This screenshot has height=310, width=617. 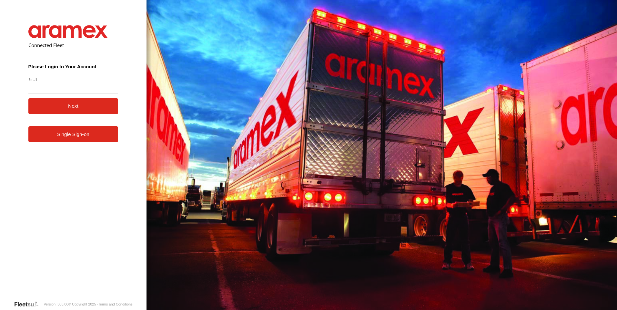 I want to click on label: Email, so click(x=73, y=79).